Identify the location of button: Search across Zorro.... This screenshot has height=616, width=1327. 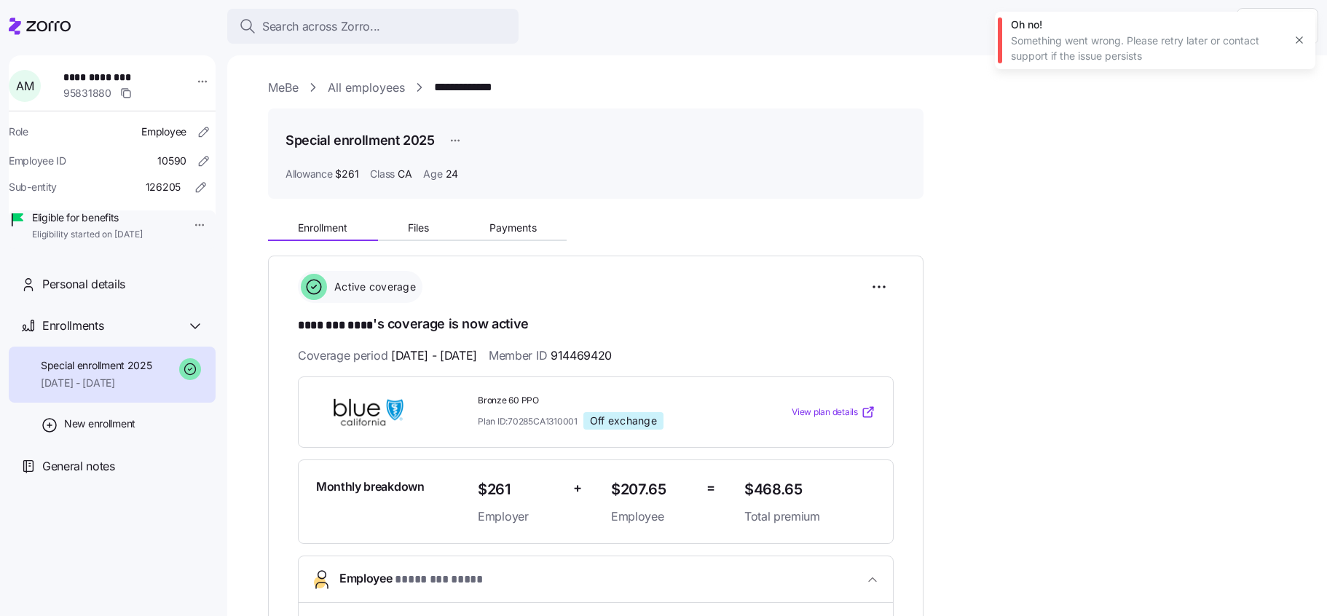
(373, 26).